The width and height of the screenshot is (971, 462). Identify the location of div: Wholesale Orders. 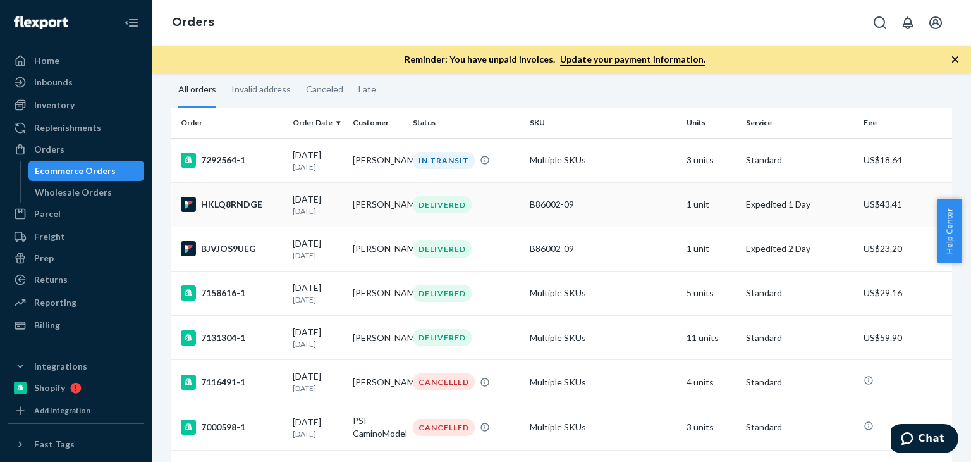
(73, 192).